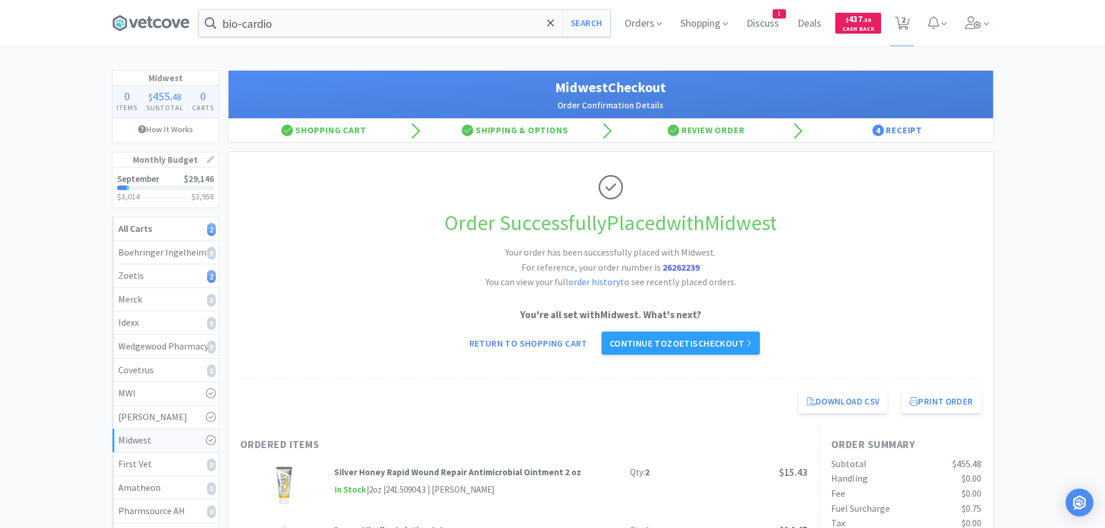 This screenshot has width=1105, height=528. What do you see at coordinates (906, 445) in the screenshot?
I see `h1: Order Summary` at bounding box center [906, 445].